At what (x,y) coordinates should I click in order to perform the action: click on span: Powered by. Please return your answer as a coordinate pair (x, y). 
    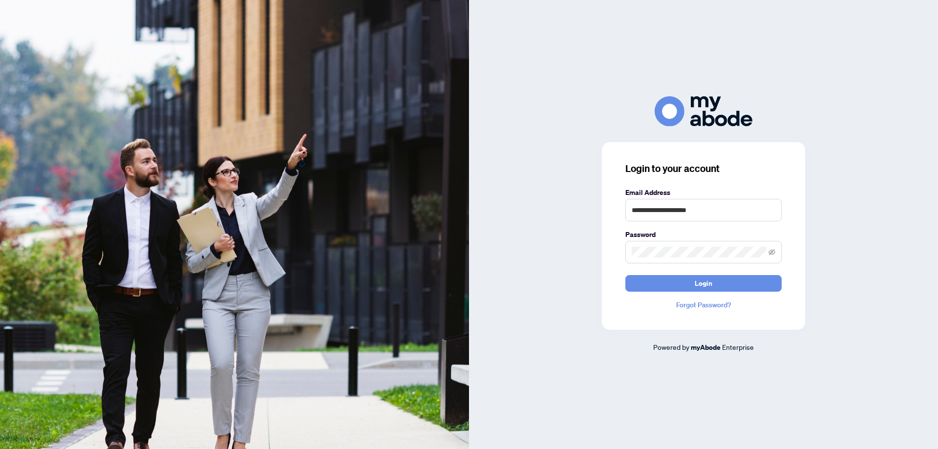
    Looking at the image, I should click on (671, 347).